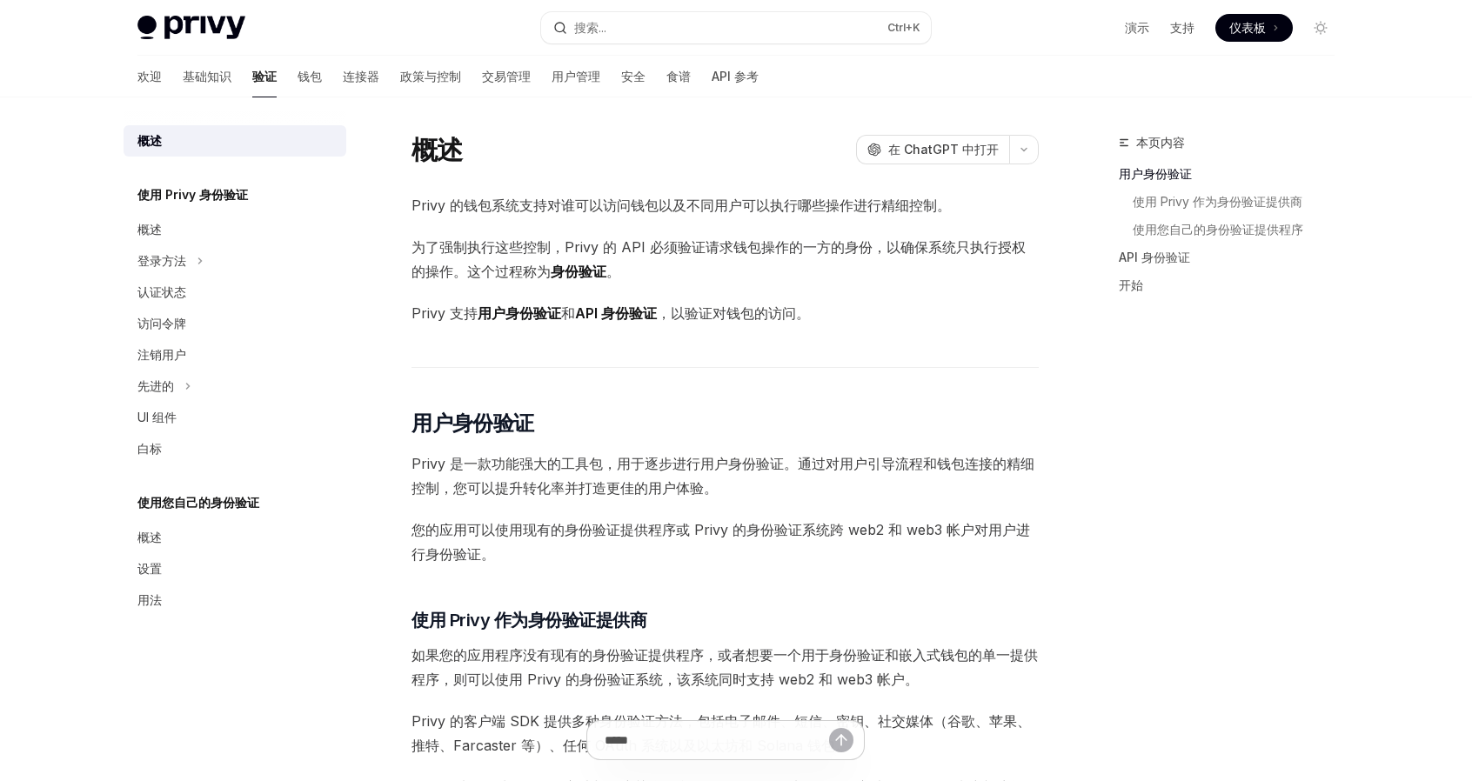 This screenshot has height=781, width=1472. Describe the element at coordinates (1240, 202) in the screenshot. I see `a: 使用 Privy 作为身份验证提供商` at that location.